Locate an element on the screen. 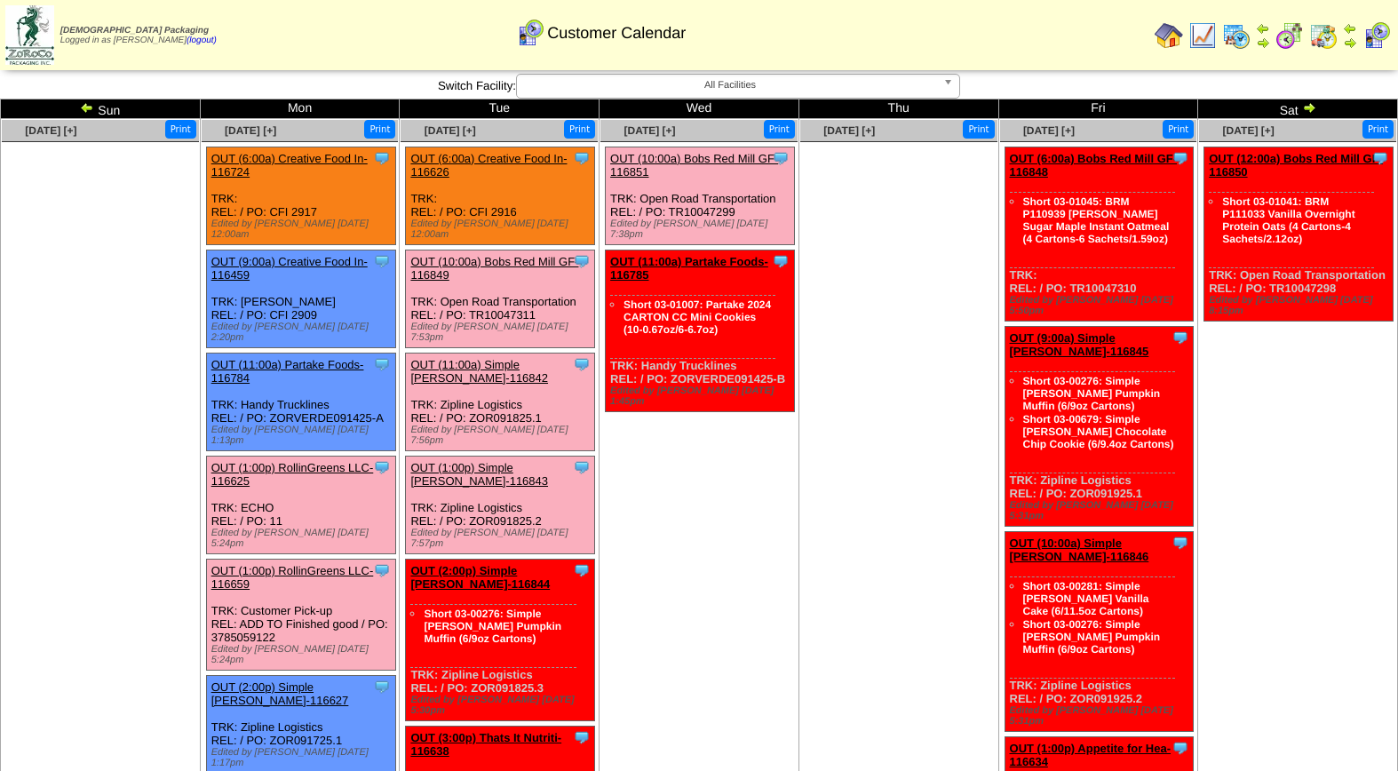 Image resolution: width=1398 pixels, height=771 pixels. span: Customer Calendar is located at coordinates (617, 33).